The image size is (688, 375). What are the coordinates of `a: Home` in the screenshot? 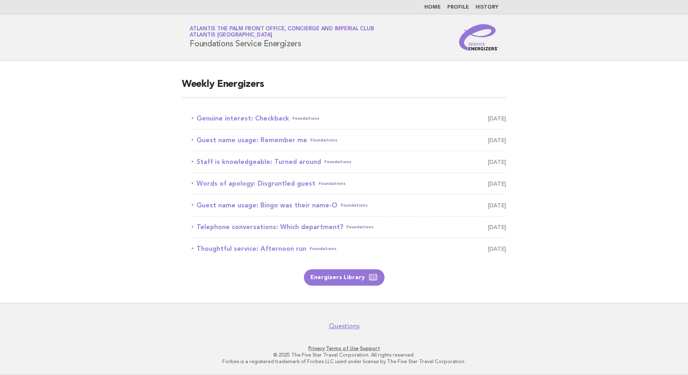 It's located at (432, 7).